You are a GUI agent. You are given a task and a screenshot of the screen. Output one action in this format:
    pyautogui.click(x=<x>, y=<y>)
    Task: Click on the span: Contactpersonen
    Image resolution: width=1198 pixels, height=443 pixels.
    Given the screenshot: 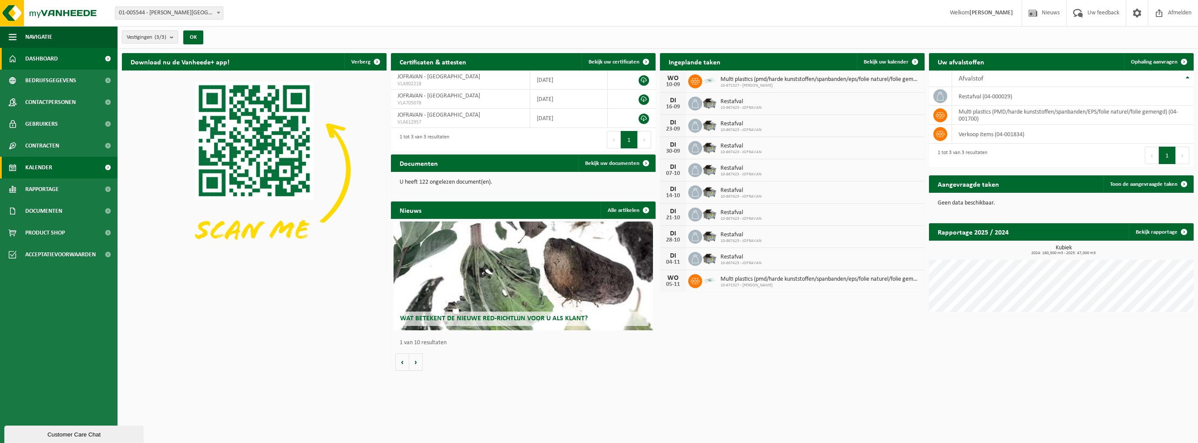 What is the action you would take?
    pyautogui.click(x=50, y=102)
    